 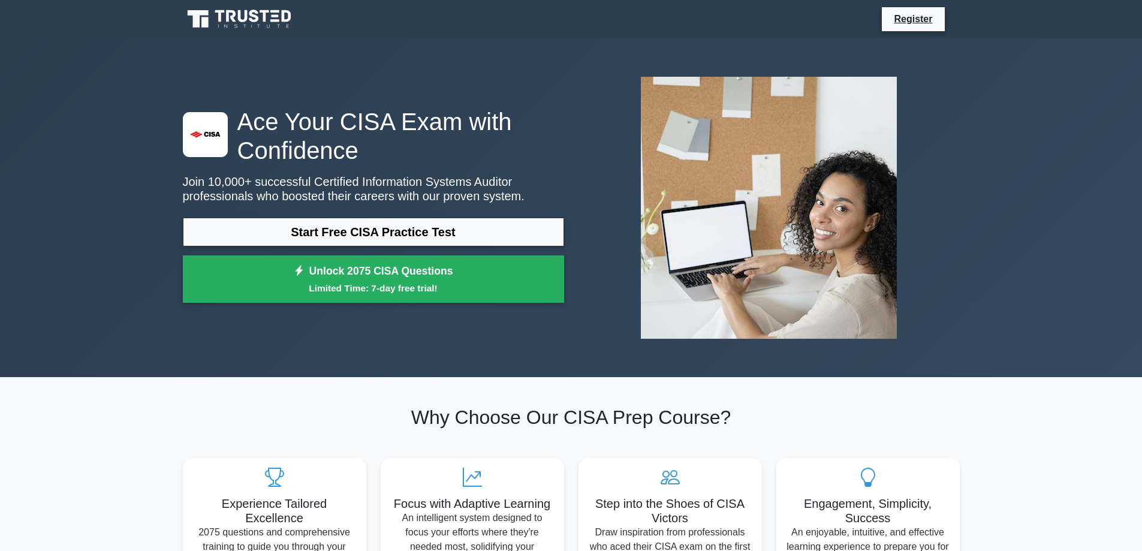 I want to click on h5: Experience Tailored Excellence, so click(x=275, y=511).